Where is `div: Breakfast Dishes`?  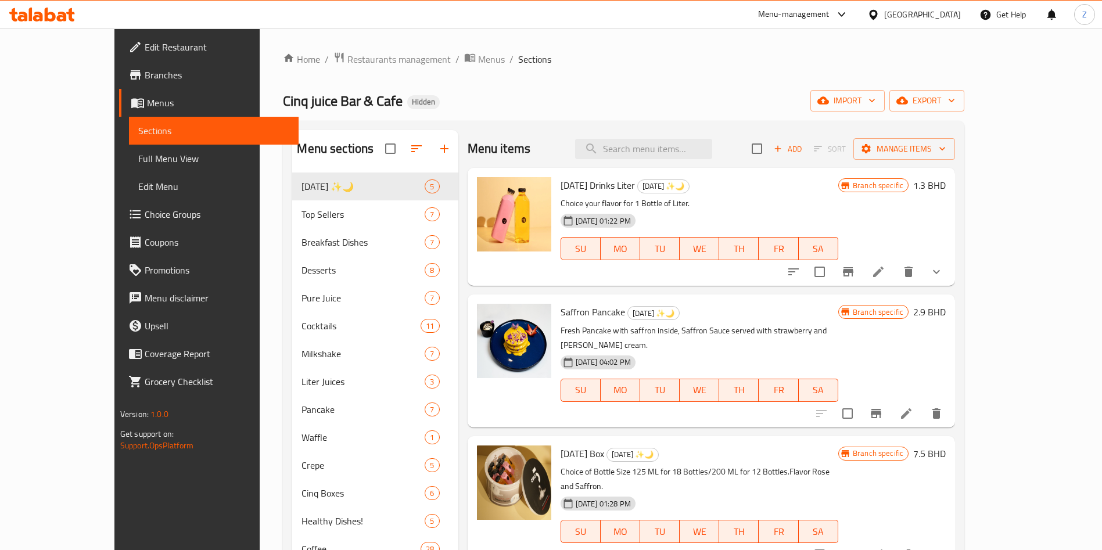 div: Breakfast Dishes is located at coordinates (363, 242).